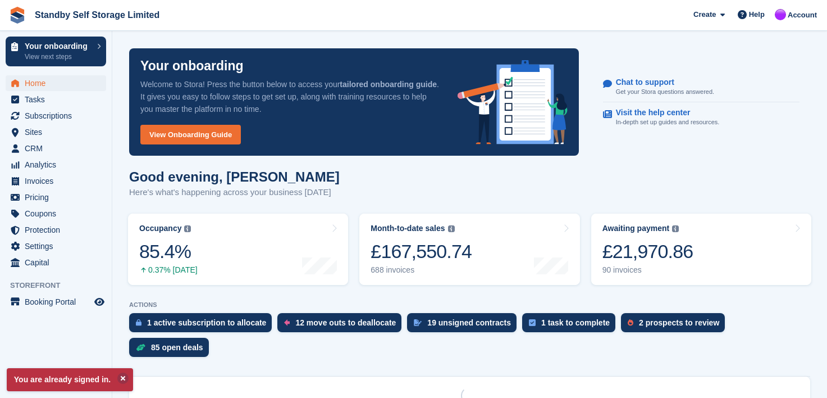  What do you see at coordinates (513, 102) in the screenshot?
I see `img: onboarding-info-6c161a55d2c0e0a8cae90662b2fe09162a5109e8cc188191df67fb4f79e88e88.svg` at bounding box center [513, 102].